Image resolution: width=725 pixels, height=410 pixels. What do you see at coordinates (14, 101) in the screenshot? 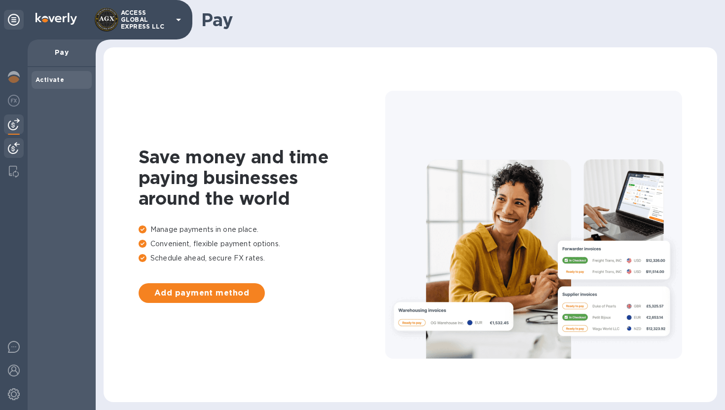
I see `img: Foreign exchange` at bounding box center [14, 101].